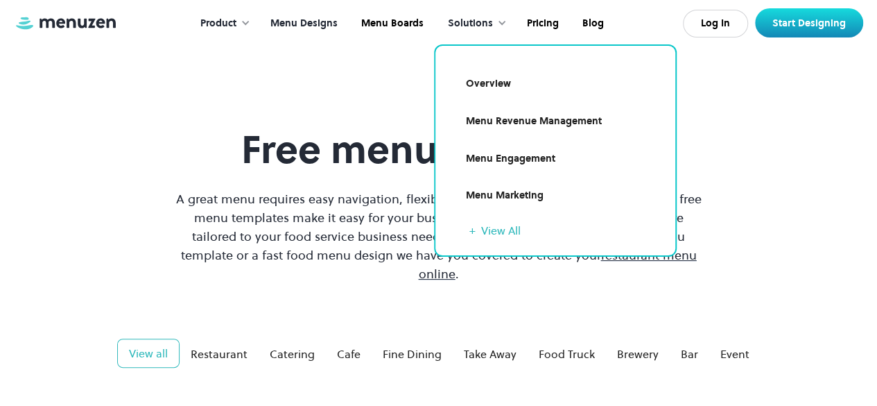  What do you see at coordinates (556, 84) in the screenshot?
I see `a: Overview` at bounding box center [556, 84].